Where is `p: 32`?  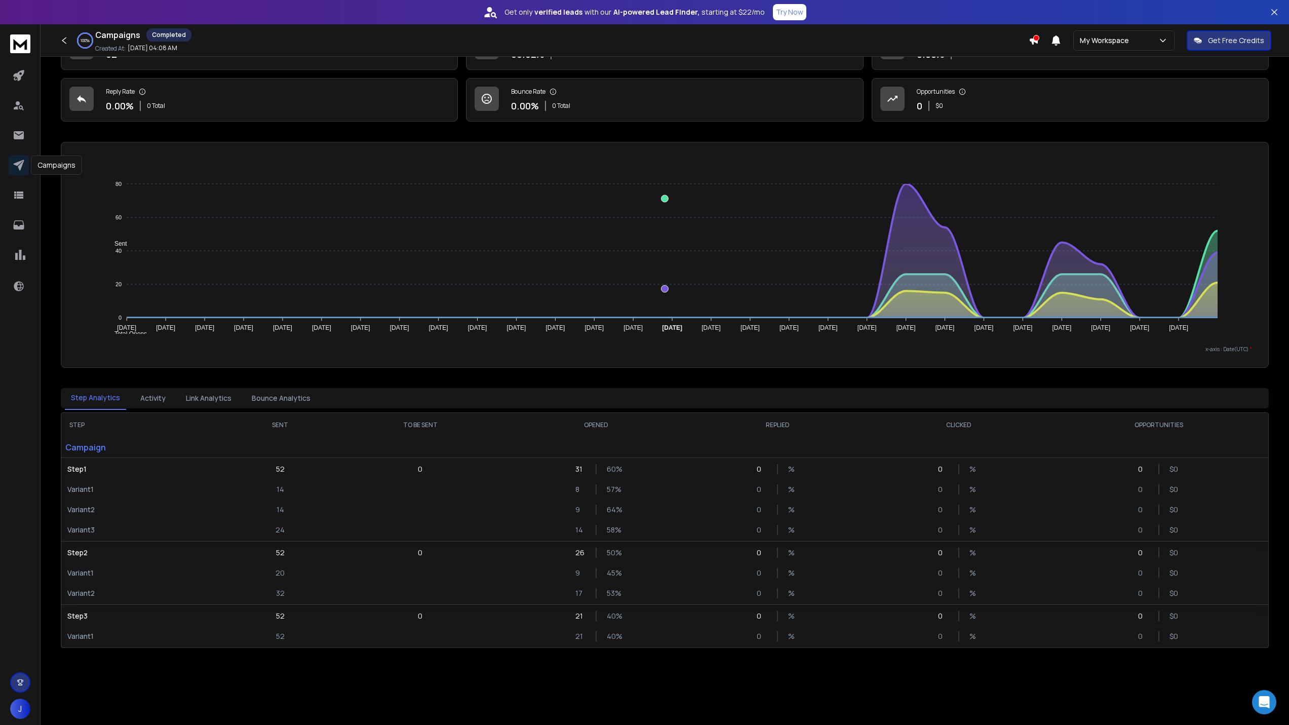 p: 32 is located at coordinates (280, 593).